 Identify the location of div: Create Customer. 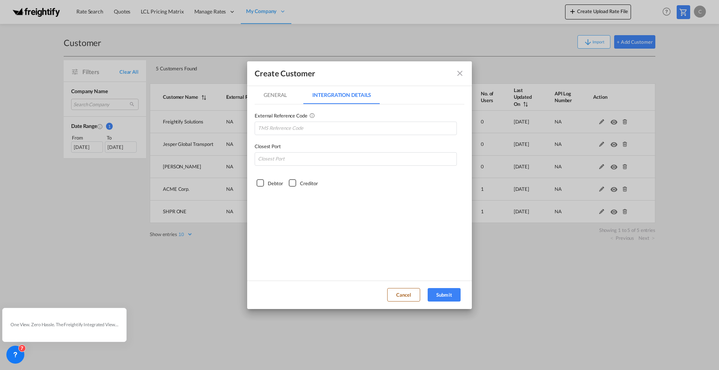
(285, 73).